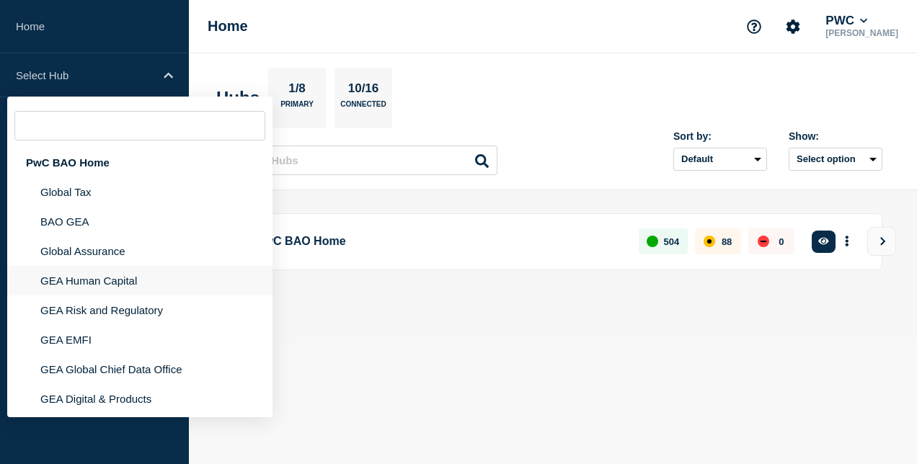  I want to click on button: PWC, so click(847, 21).